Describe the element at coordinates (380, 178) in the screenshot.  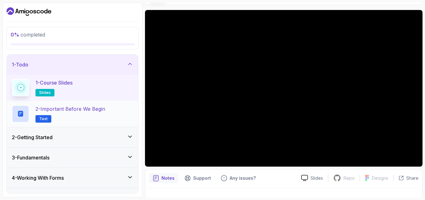
I see `p: Designs` at that location.